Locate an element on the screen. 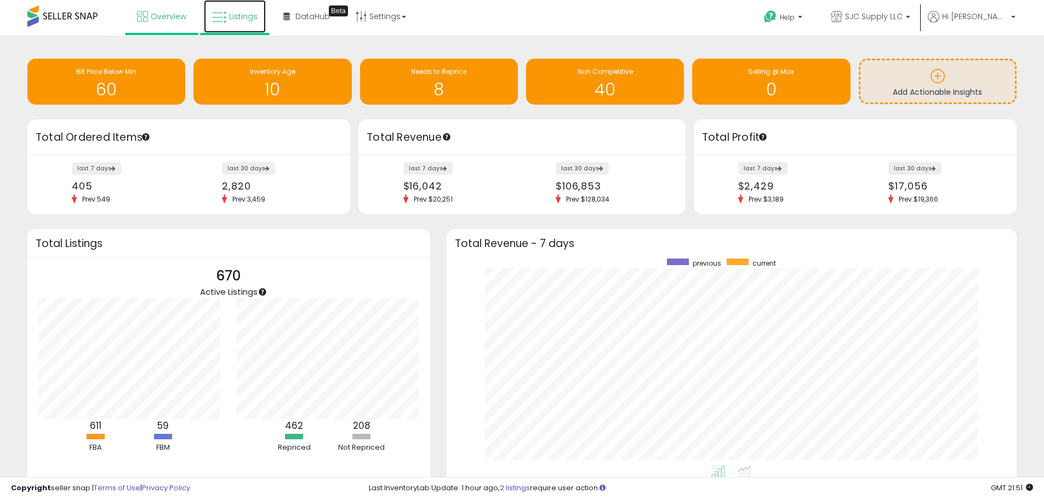 This screenshot has height=499, width=1044. h1: 8 is located at coordinates (439, 89).